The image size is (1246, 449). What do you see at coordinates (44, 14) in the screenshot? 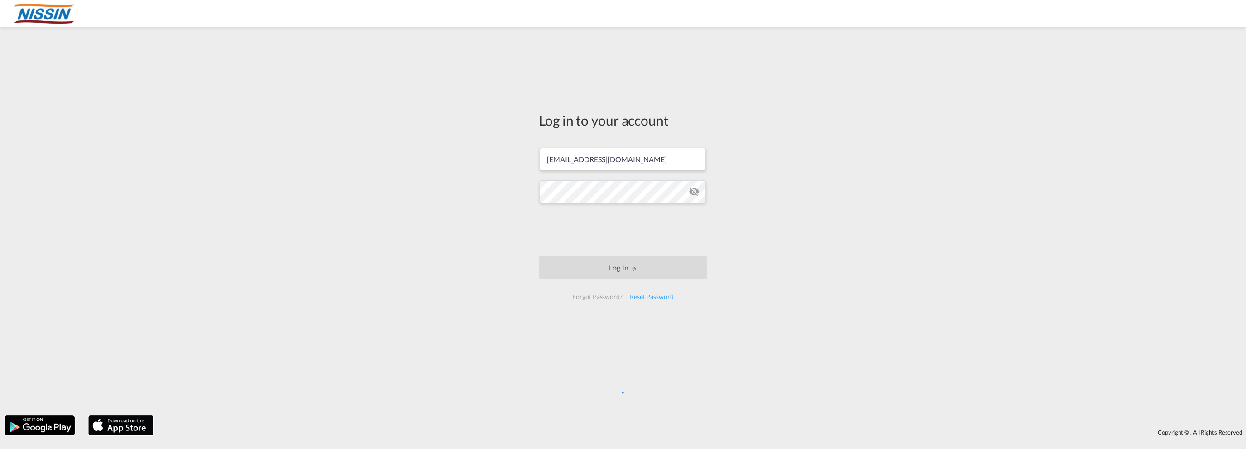
I see `img: 485da9108dca11f0a63a77e390b9b49c.jpg` at bounding box center [44, 14].